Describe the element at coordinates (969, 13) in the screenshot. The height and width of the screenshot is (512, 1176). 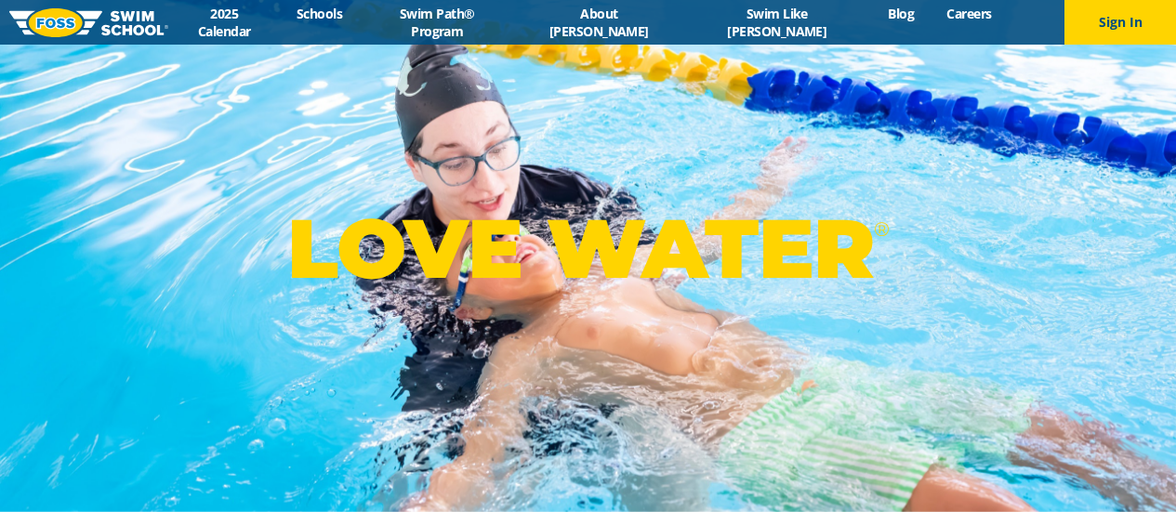
I see `a: Careers` at that location.